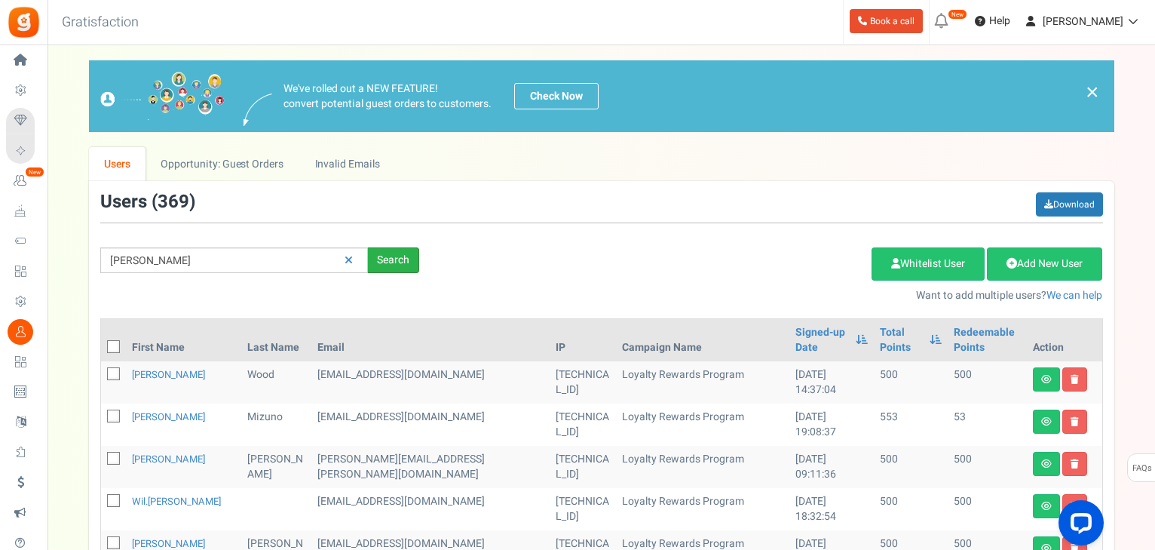 The height and width of the screenshot is (550, 1155). What do you see at coordinates (928, 264) in the screenshot?
I see `a: Whitelist User` at bounding box center [928, 264].